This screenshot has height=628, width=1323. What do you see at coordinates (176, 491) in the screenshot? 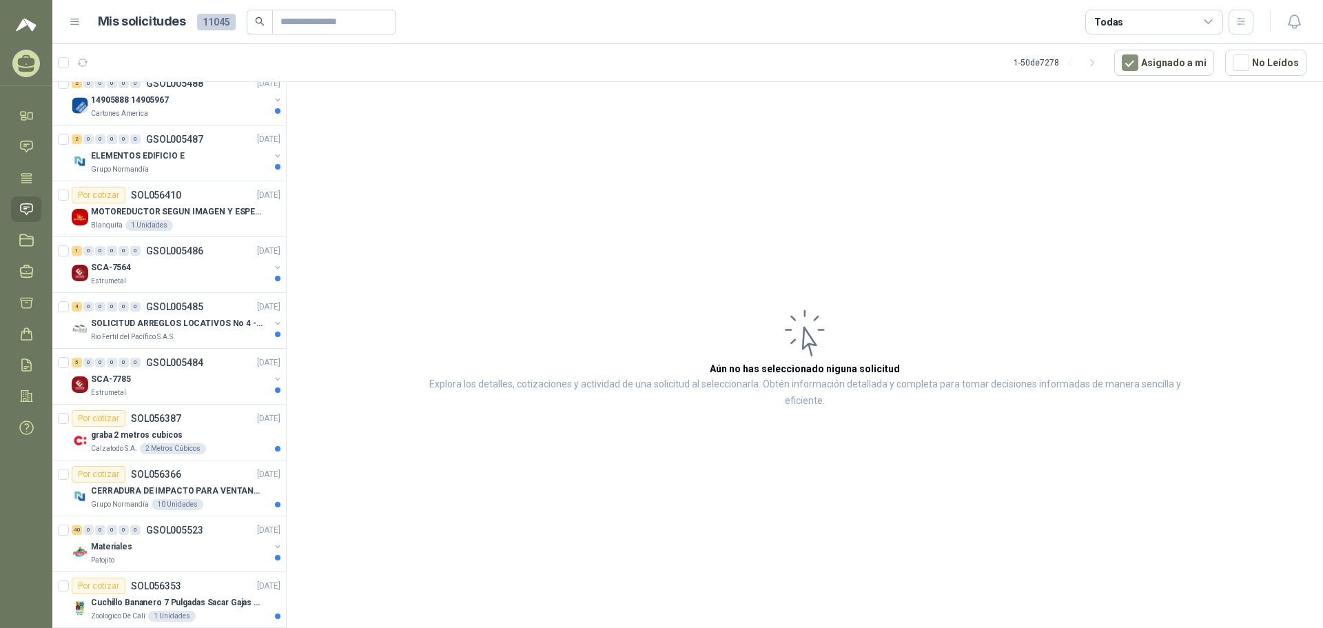
I see `p: CERRADURA DE IMPACTO PARA VENTANAS` at bounding box center [176, 491].